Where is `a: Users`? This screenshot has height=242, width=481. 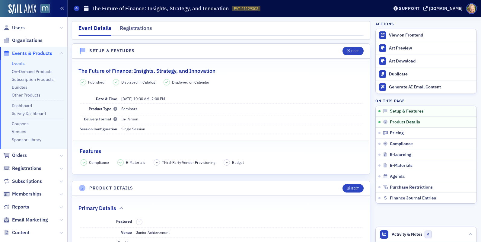
a: Users is located at coordinates (14, 28).